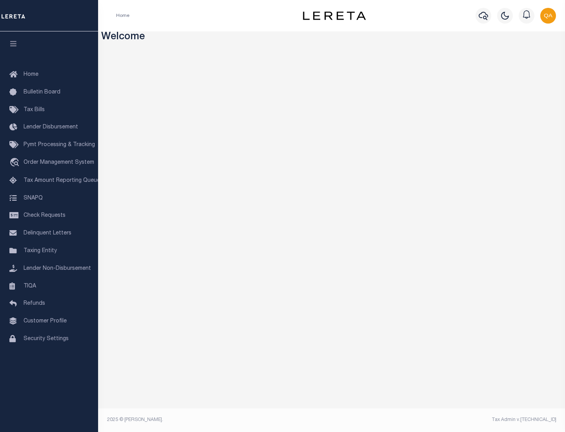  I want to click on i: travel_explore, so click(16, 163).